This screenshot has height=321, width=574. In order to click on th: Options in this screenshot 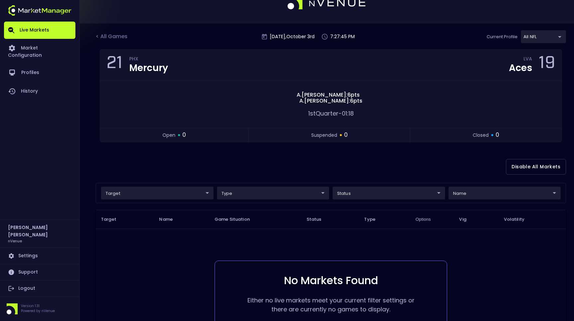, I will do `click(432, 219)`.